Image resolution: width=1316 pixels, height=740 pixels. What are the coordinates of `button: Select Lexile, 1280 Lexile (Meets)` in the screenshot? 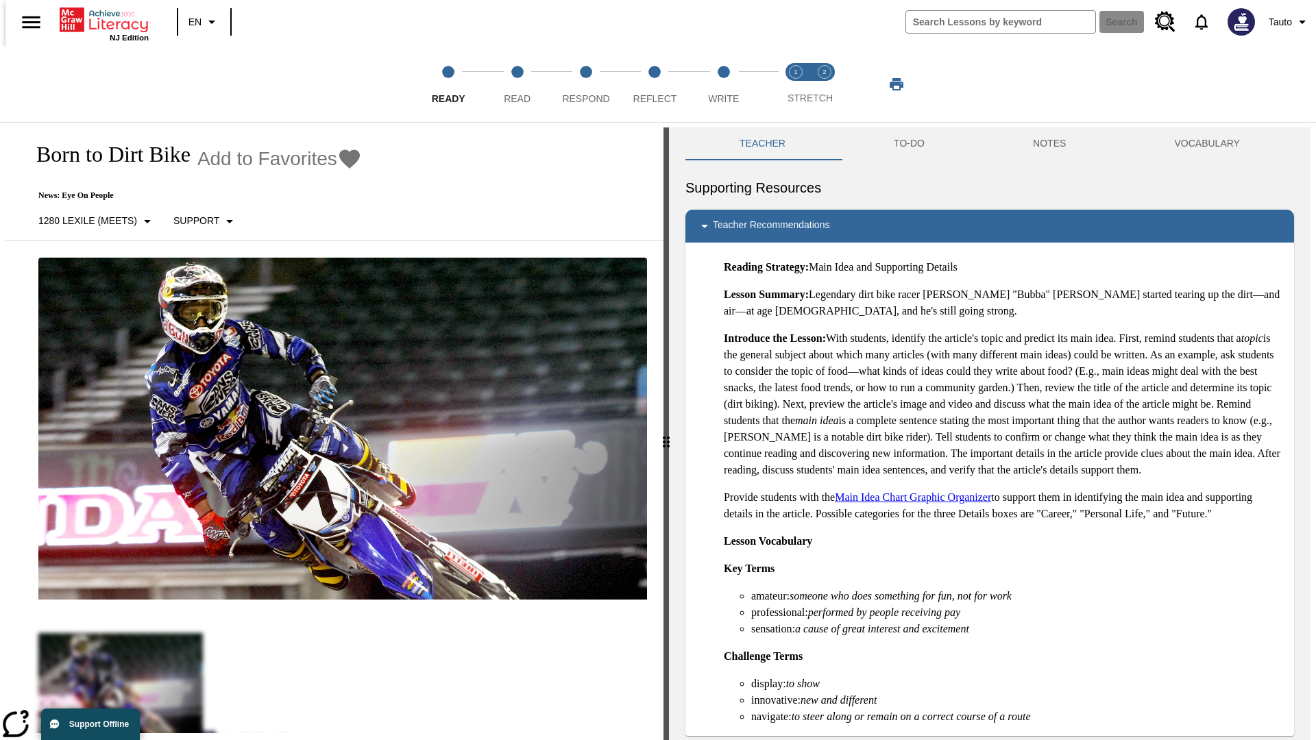 It's located at (97, 221).